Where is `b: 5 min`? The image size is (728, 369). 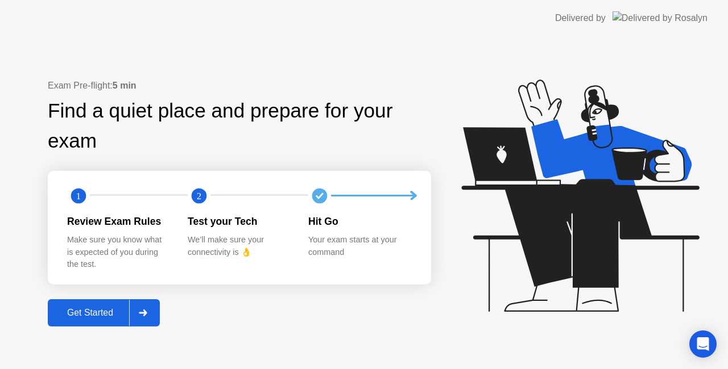
b: 5 min is located at coordinates (124, 85).